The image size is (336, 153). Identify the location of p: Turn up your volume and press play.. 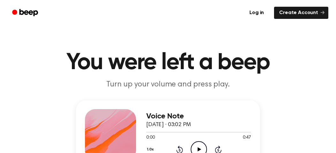
(168, 84).